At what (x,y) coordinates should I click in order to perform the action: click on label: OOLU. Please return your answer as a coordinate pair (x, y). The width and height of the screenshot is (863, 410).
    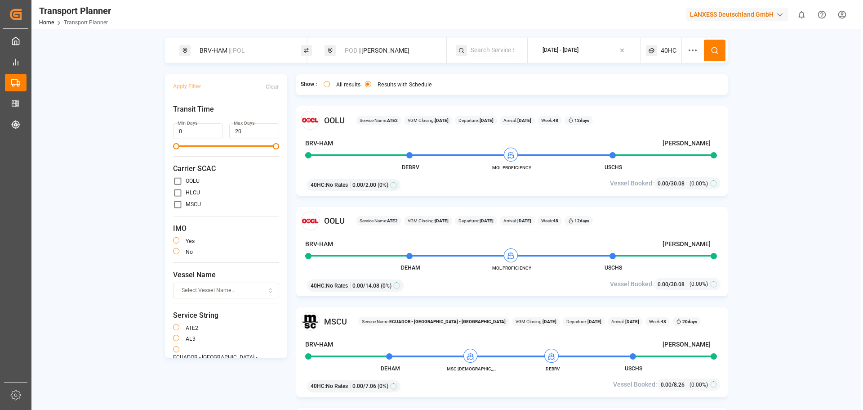
    Looking at the image, I should click on (192, 181).